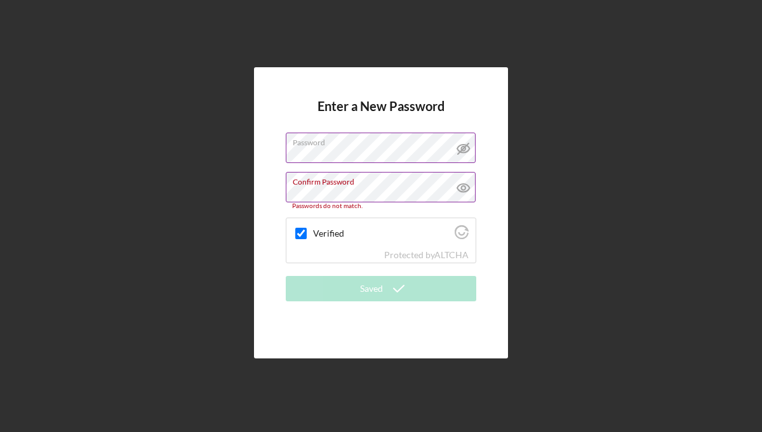 The height and width of the screenshot is (432, 762). I want to click on button: Saved, so click(381, 289).